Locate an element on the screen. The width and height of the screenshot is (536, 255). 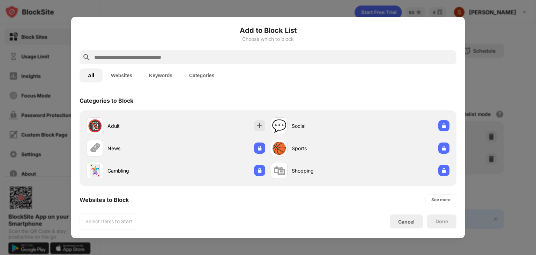
button: Categories is located at coordinates (202, 75).